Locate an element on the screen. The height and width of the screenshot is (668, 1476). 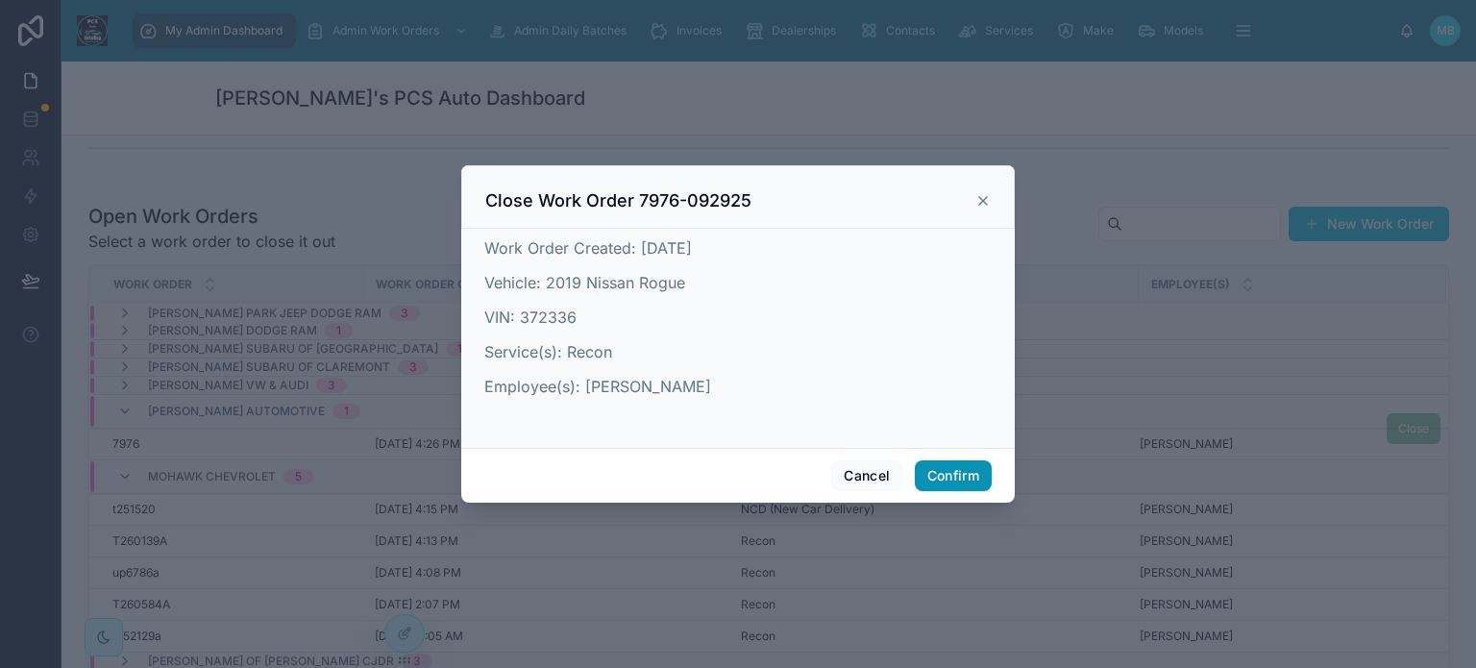
h3: Close Work Order 7976-092925 is located at coordinates (618, 201).